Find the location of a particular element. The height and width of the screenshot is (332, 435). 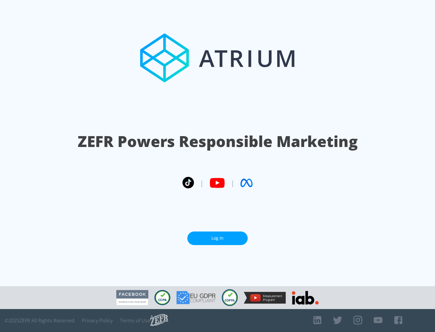

img: GDPR Compliant is located at coordinates (196, 298).